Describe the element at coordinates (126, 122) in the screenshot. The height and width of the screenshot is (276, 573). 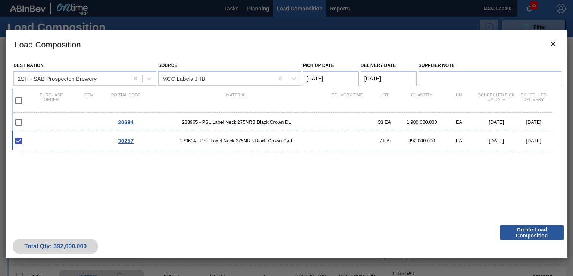
I see `span: 30694` at that location.